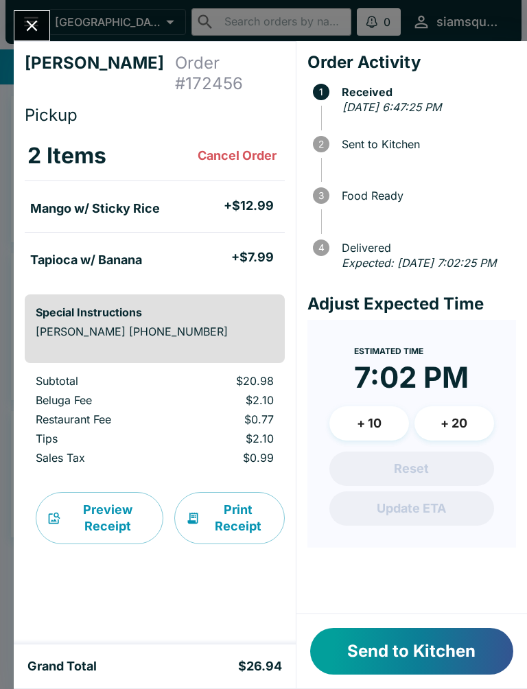 The height and width of the screenshot is (689, 527). I want to click on button: + 10, so click(369, 424).